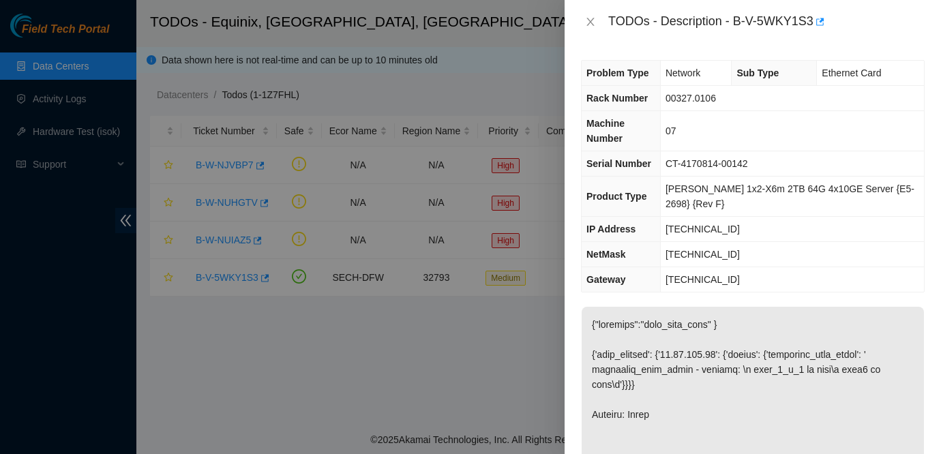 Image resolution: width=941 pixels, height=454 pixels. What do you see at coordinates (758, 73) in the screenshot?
I see `span: Sub Type` at bounding box center [758, 73].